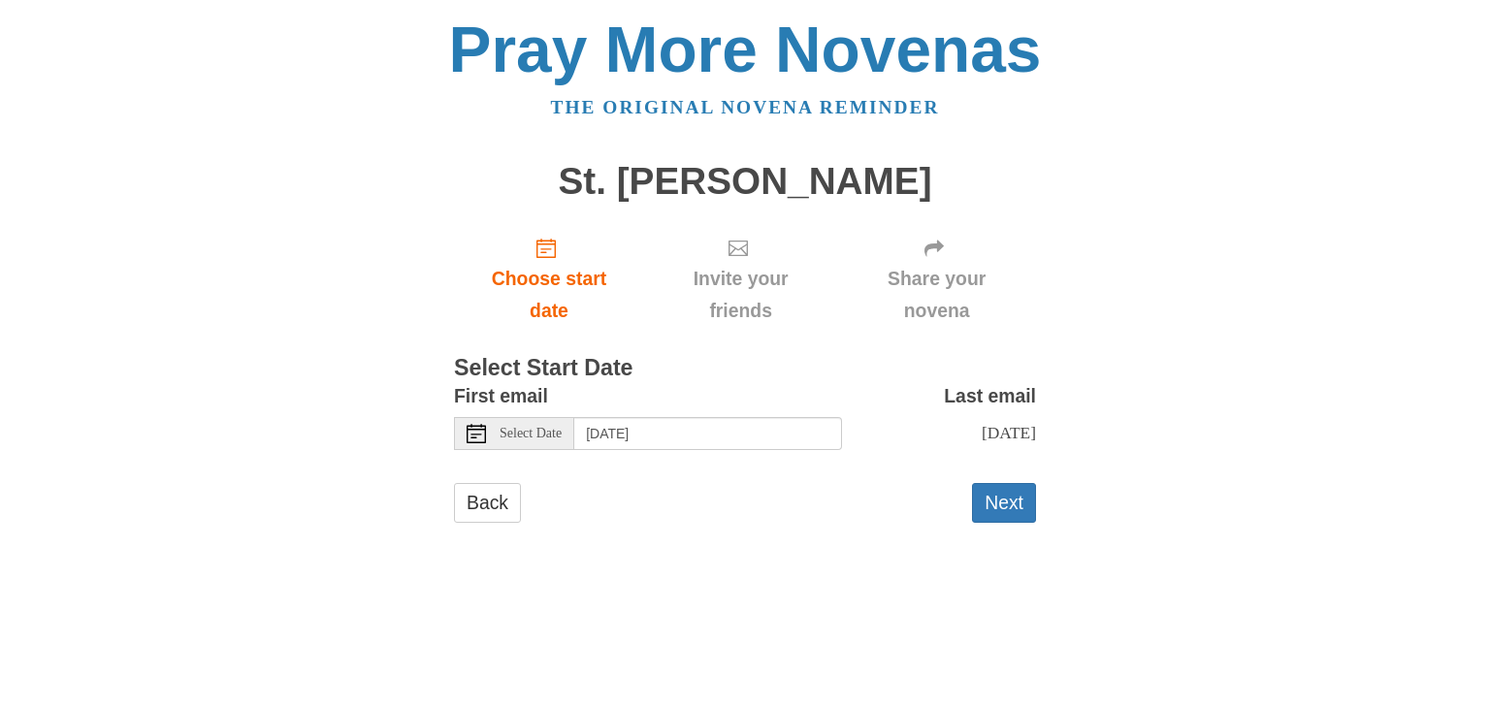 Image resolution: width=1490 pixels, height=708 pixels. Describe the element at coordinates (531, 434) in the screenshot. I see `span: Select Date` at that location.